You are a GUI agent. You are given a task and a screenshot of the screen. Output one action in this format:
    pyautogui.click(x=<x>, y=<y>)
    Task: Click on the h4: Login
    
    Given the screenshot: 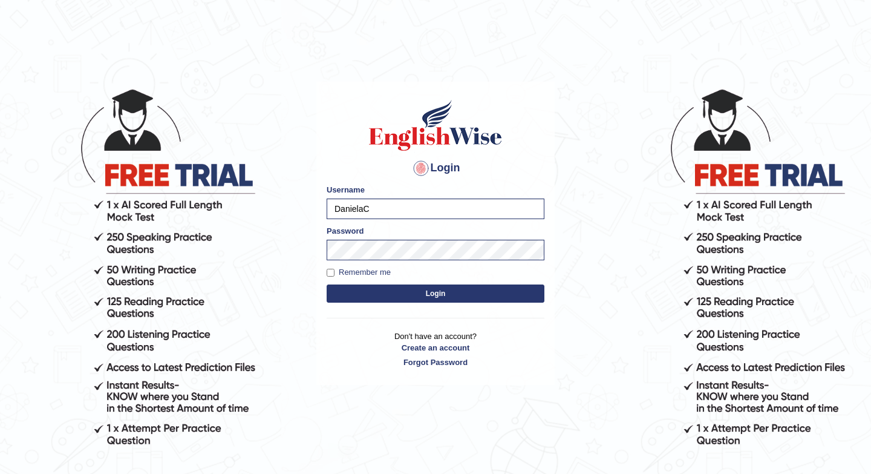 What is the action you would take?
    pyautogui.click(x=435, y=168)
    